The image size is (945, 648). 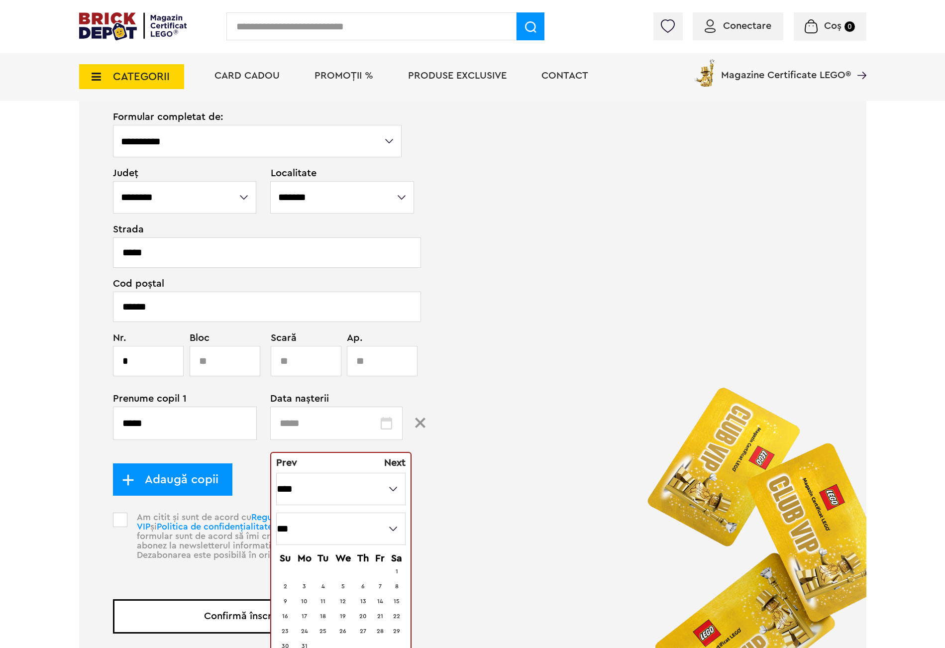 I want to click on a: 15, so click(x=397, y=601).